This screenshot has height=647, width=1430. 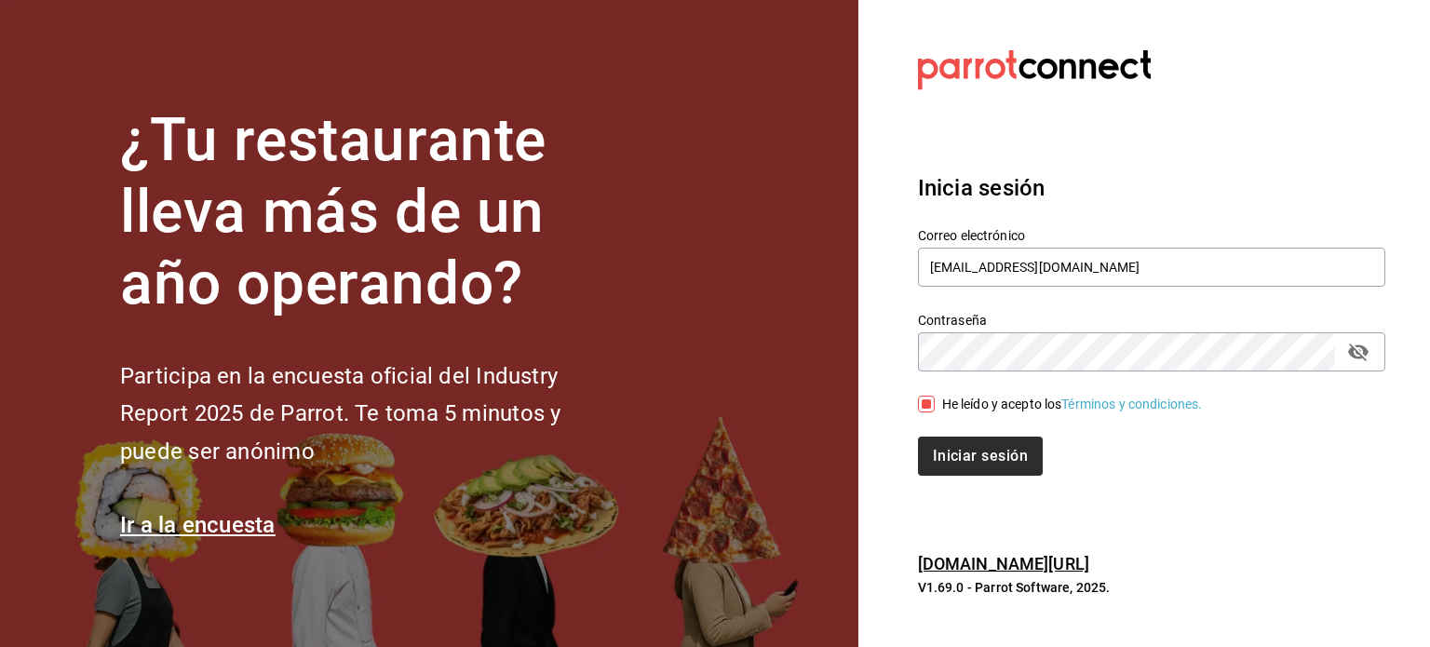 I want to click on button: Iniciar sesión, so click(x=980, y=456).